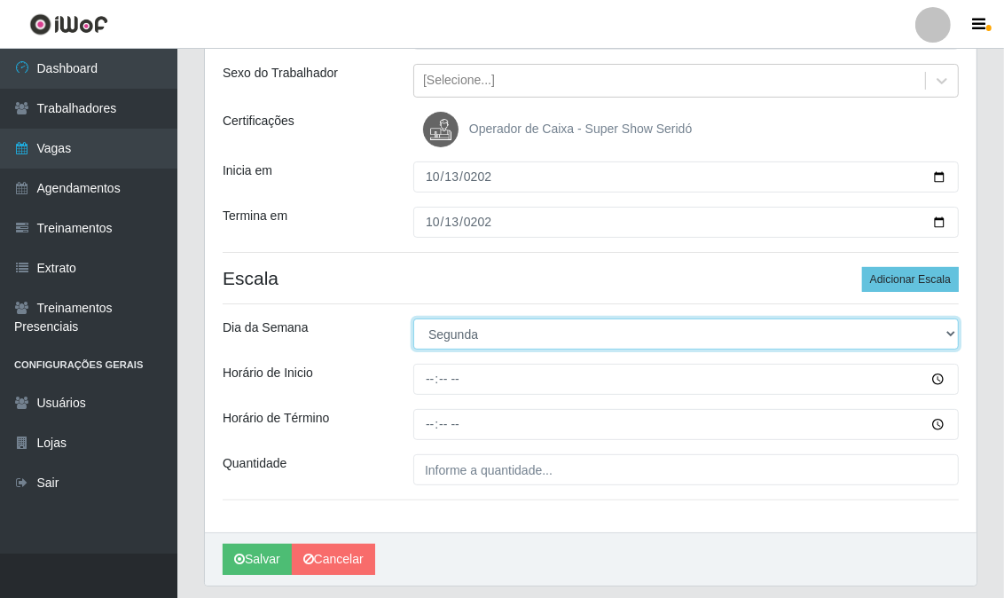  What do you see at coordinates (257, 559) in the screenshot?
I see `button: Salvar` at bounding box center [257, 559].